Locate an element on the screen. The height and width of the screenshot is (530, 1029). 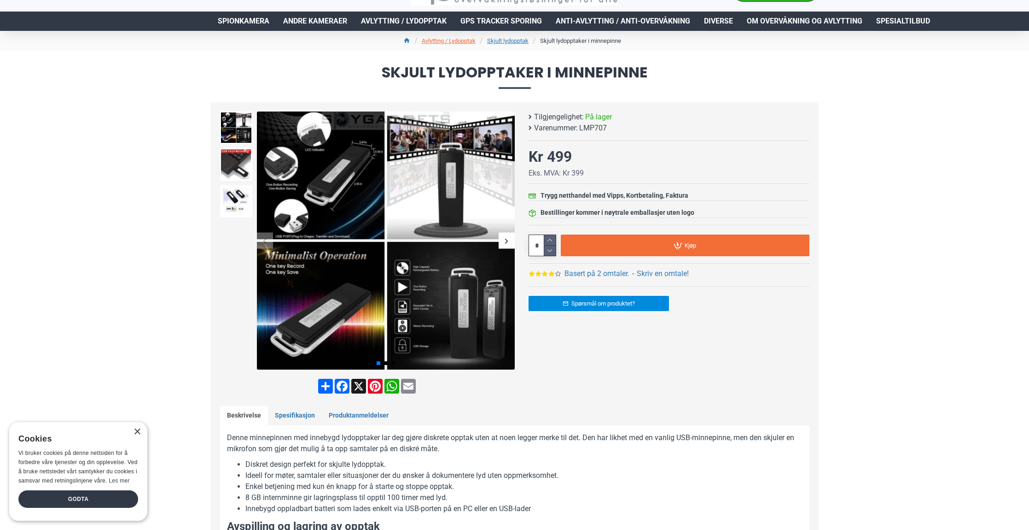
a: Les mer, opens a new window is located at coordinates (119, 480).